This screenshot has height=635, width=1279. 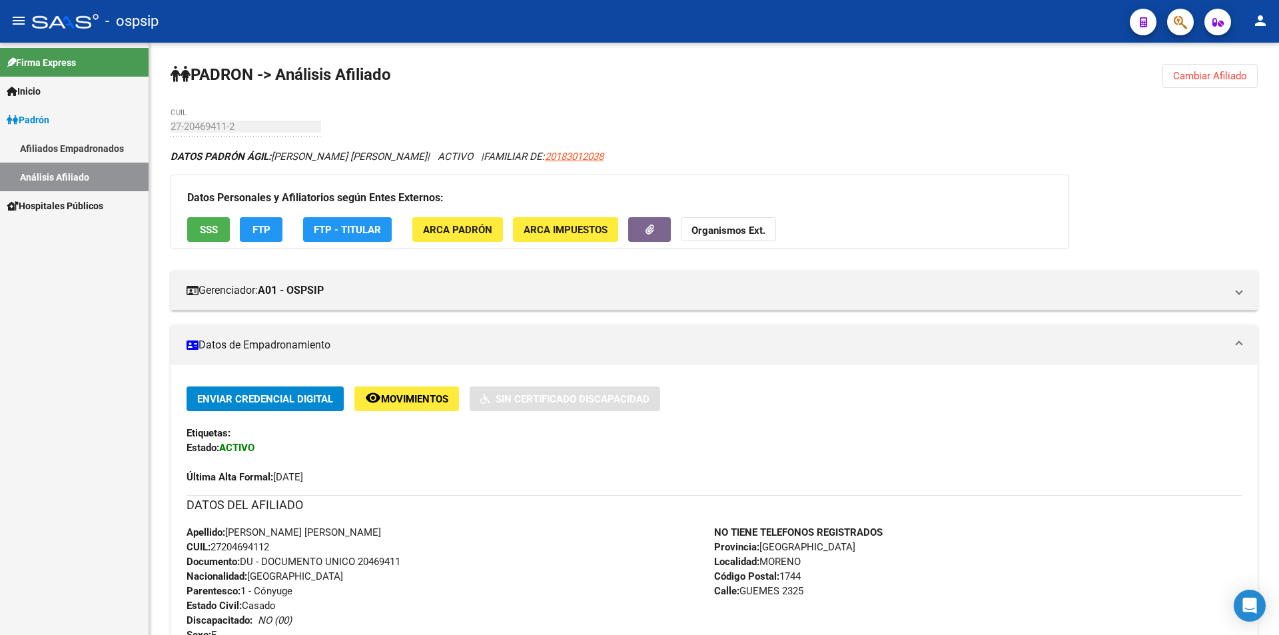 What do you see at coordinates (280, 75) in the screenshot?
I see `strong: PADRON -> Análisis Afiliado` at bounding box center [280, 75].